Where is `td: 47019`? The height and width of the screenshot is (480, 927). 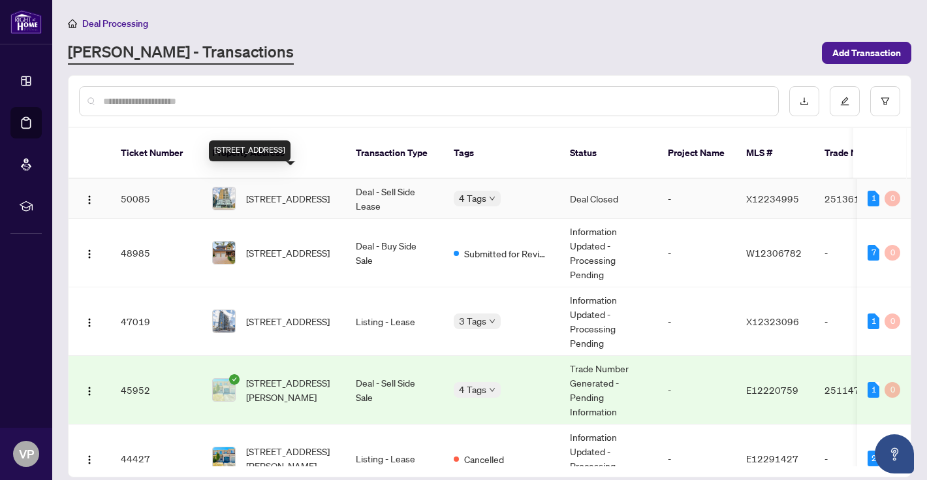
td: 47019 is located at coordinates (156, 321).